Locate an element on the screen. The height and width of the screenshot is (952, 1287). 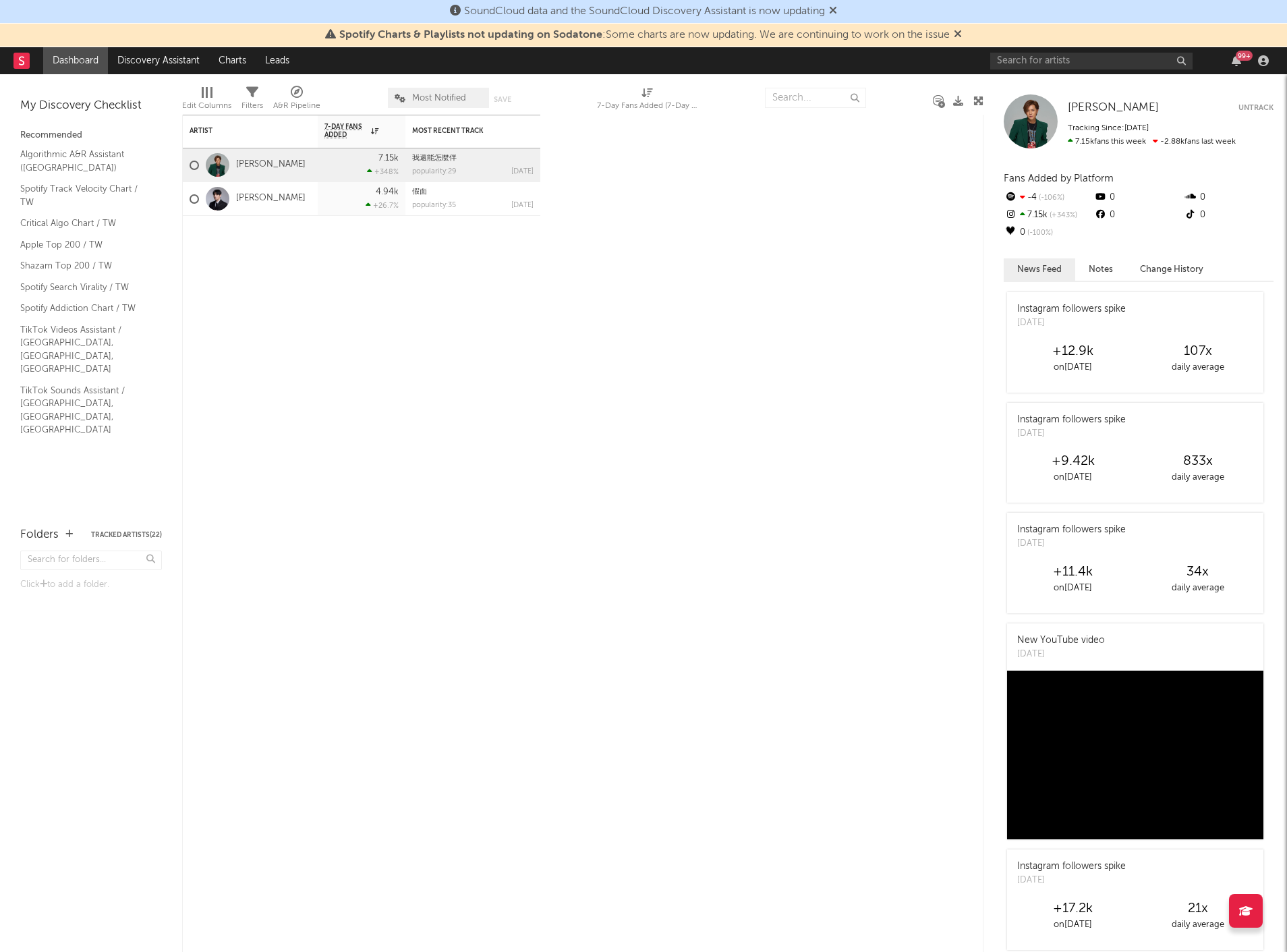
a: Critical Algo Chart / TW is located at coordinates (84, 224).